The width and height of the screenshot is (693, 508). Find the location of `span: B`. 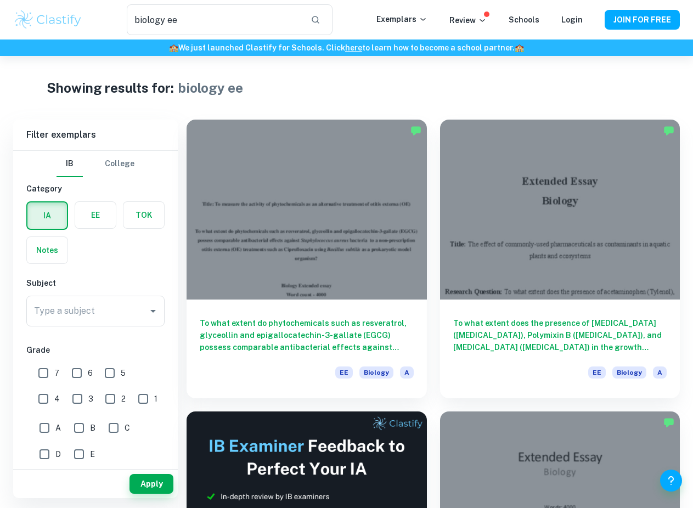

span: B is located at coordinates (93, 428).